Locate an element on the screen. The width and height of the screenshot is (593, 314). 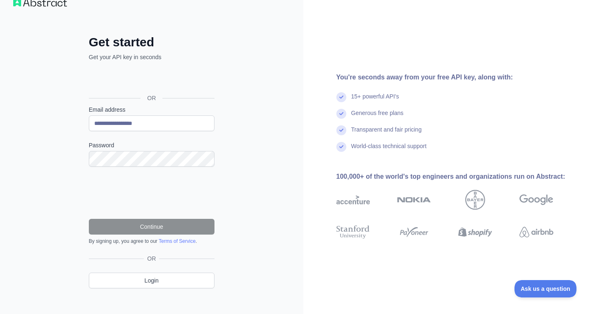
div: Transparent and fair pricing is located at coordinates (387, 134).